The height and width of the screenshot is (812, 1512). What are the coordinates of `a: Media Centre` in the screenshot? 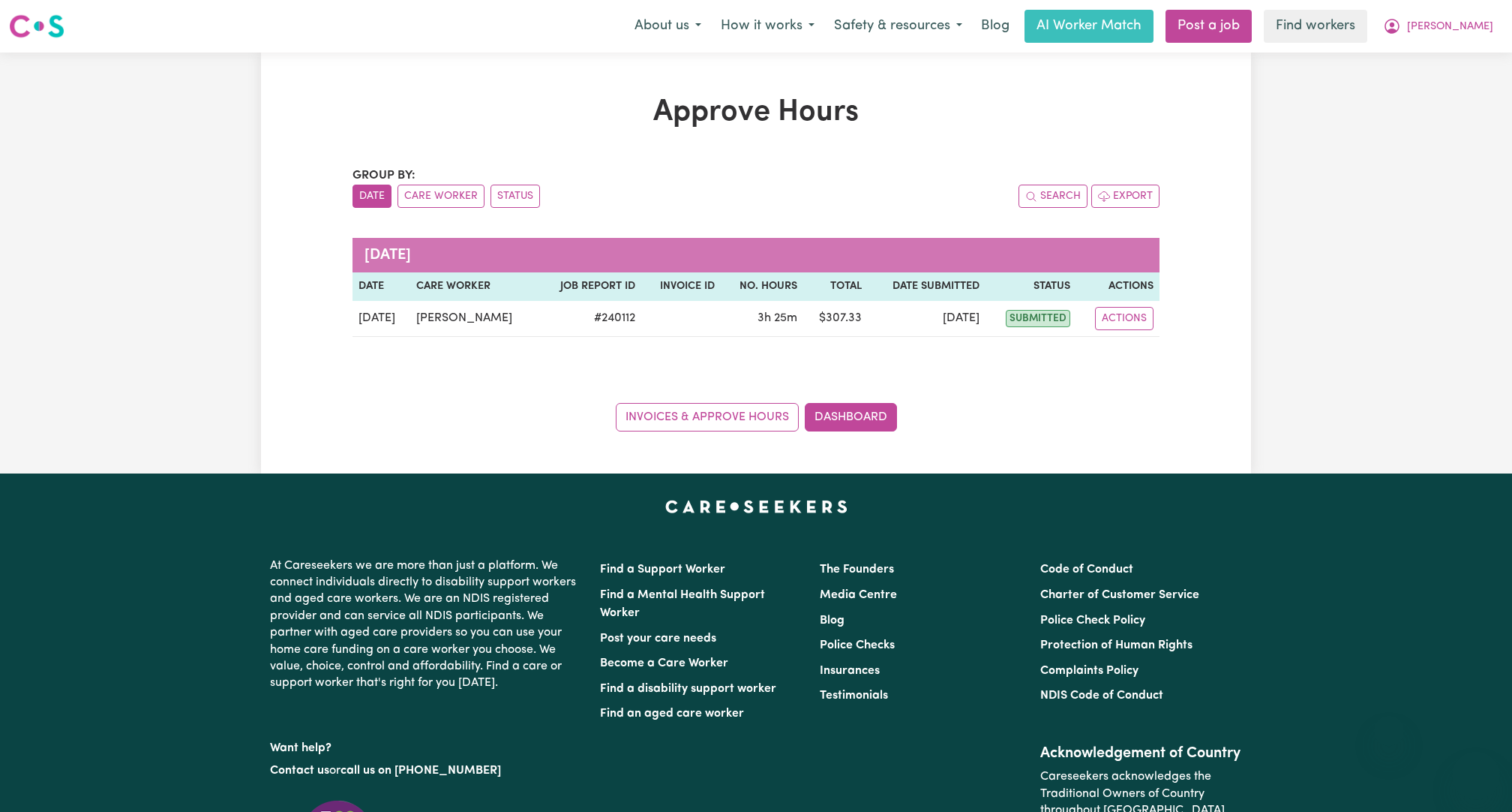 It's located at (858, 596).